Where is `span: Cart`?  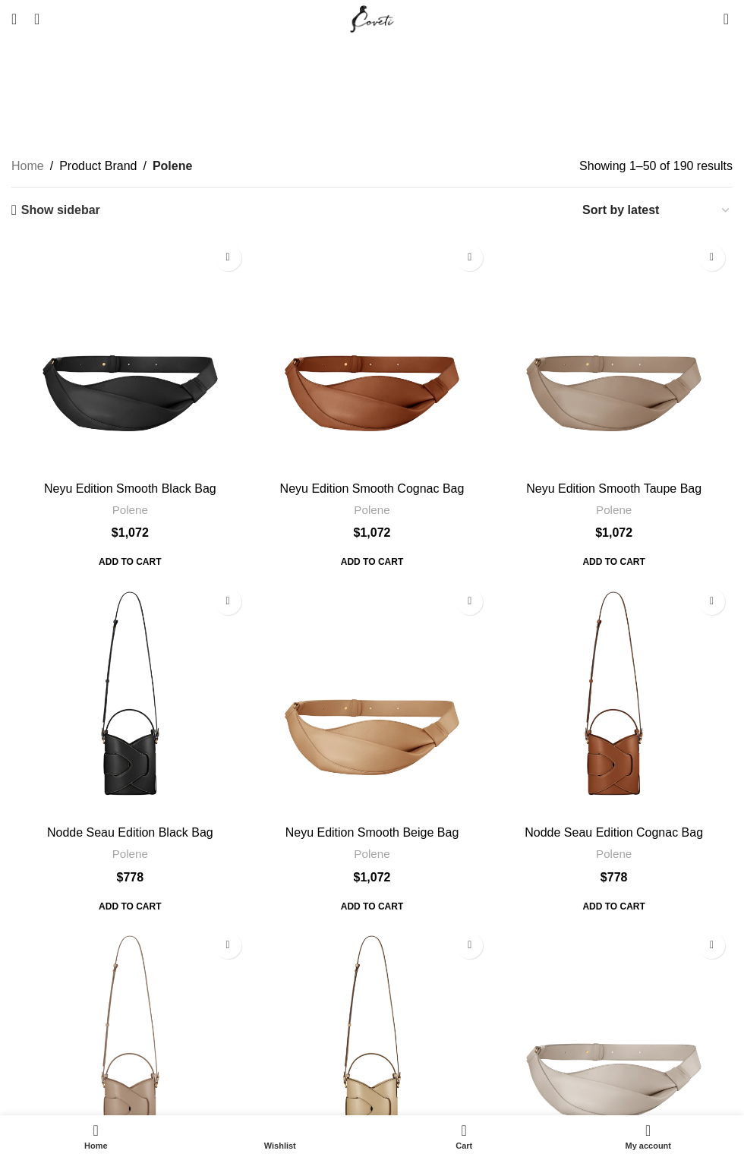
span: Cart is located at coordinates (464, 1145).